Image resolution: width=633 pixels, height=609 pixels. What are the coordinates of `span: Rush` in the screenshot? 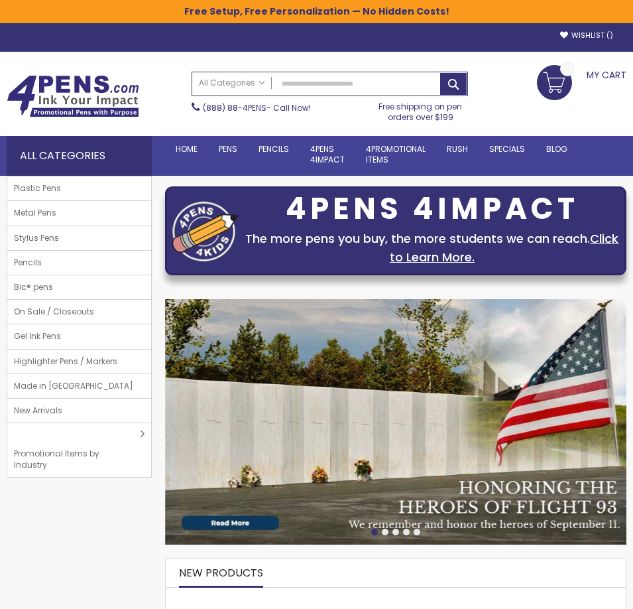 It's located at (457, 149).